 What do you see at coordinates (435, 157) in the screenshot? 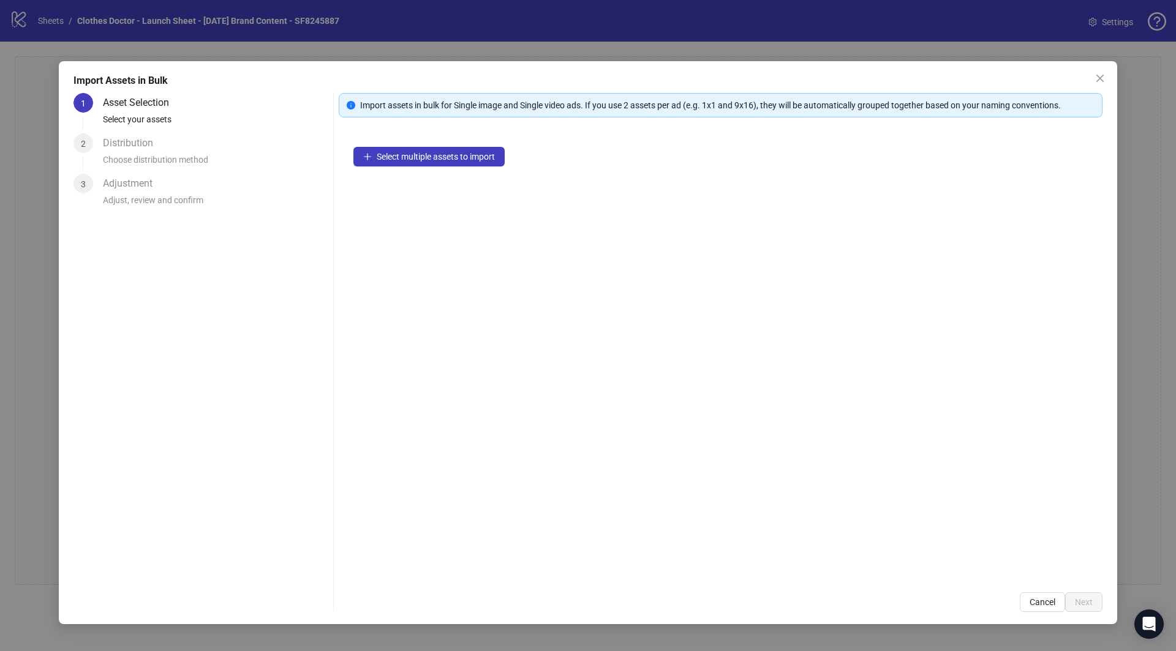
I see `span: Select multiple assets to import` at bounding box center [435, 157].